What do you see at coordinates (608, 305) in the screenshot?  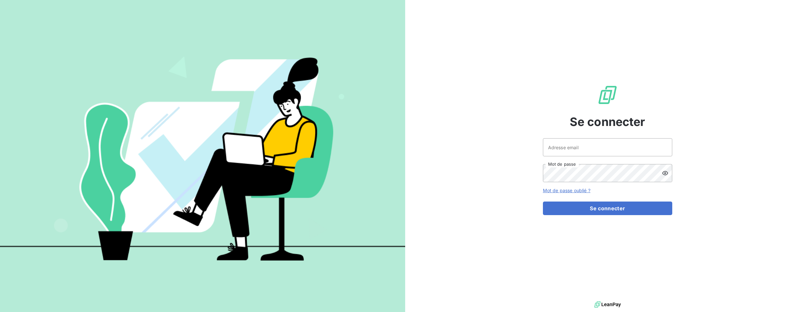 I see `img: logo` at bounding box center [608, 305].